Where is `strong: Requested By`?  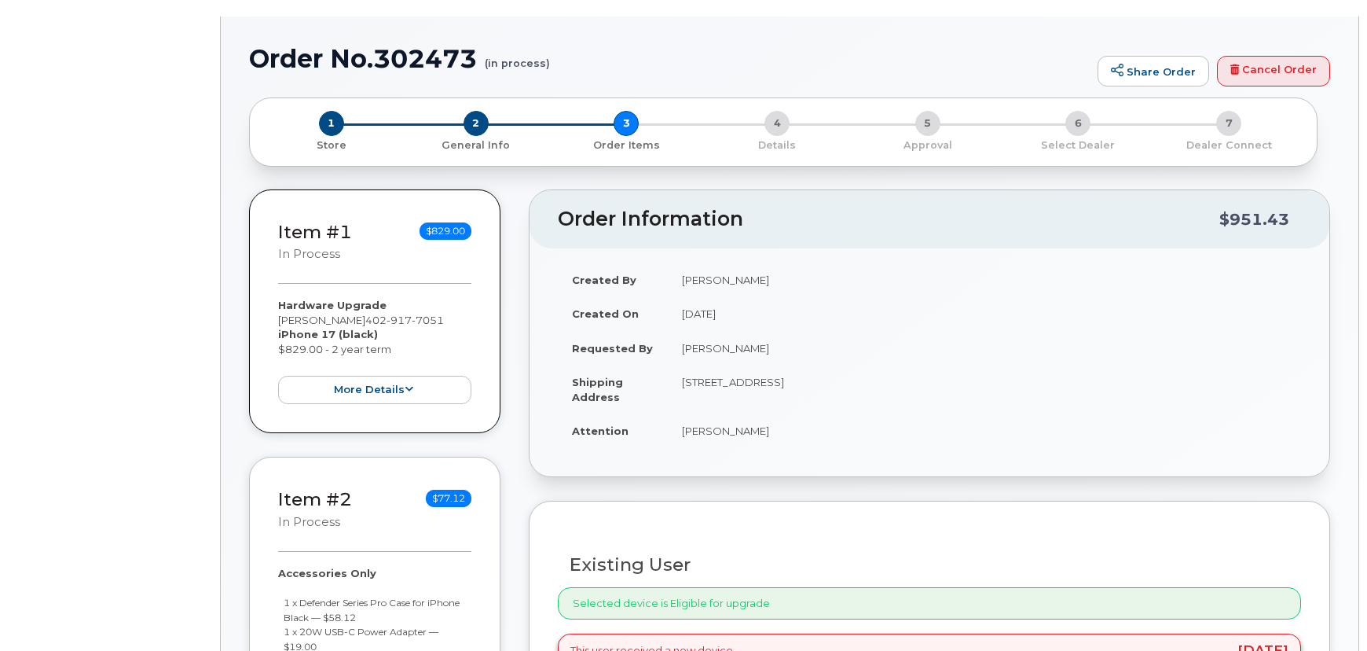
strong: Requested By is located at coordinates (612, 348).